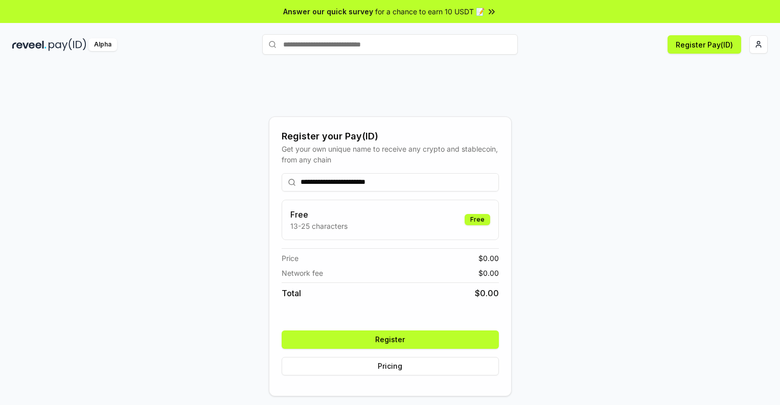 Image resolution: width=780 pixels, height=405 pixels. Describe the element at coordinates (430, 11) in the screenshot. I see `span: for a chance to earn 10 USDT 📝` at that location.